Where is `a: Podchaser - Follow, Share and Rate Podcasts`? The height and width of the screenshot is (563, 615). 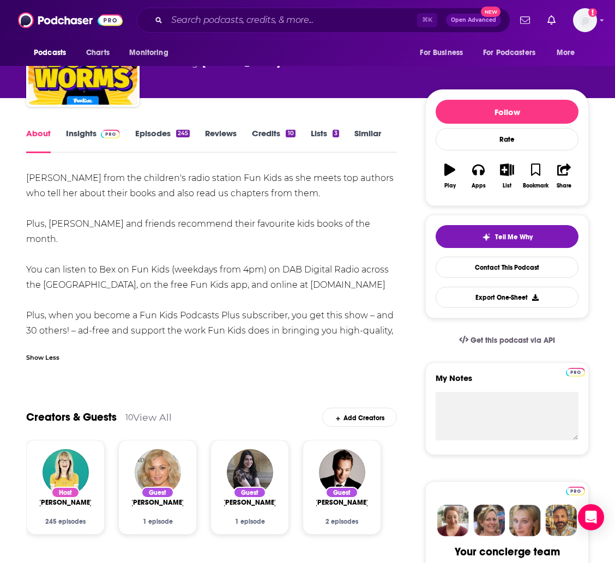 a: Podchaser - Follow, Share and Rate Podcasts is located at coordinates (70, 20).